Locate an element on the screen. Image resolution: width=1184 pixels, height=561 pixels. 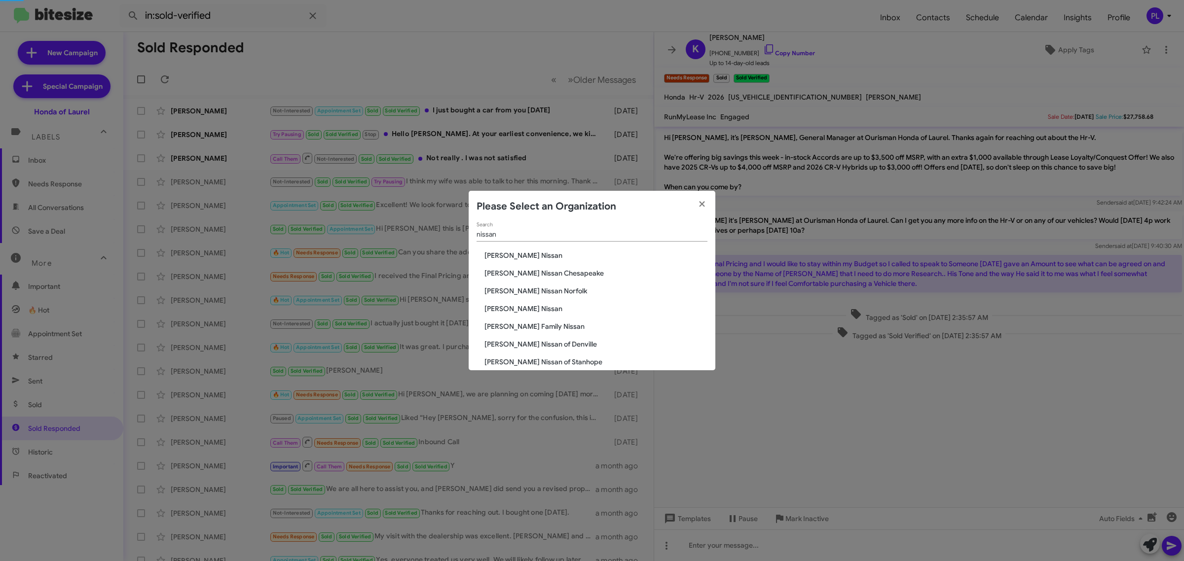
h2: Please Select an Organization is located at coordinates (546, 207).